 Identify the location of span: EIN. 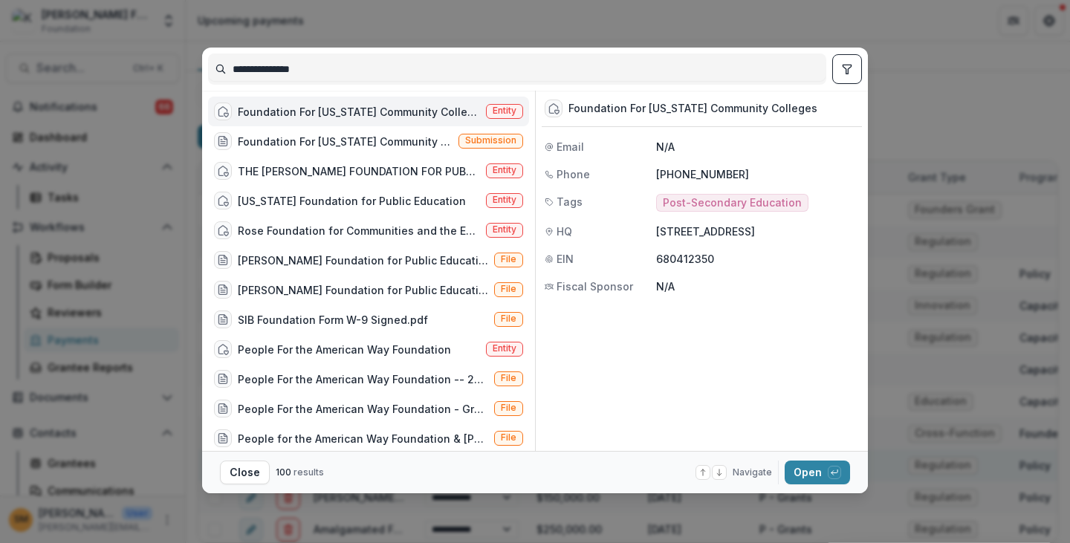
(564, 258).